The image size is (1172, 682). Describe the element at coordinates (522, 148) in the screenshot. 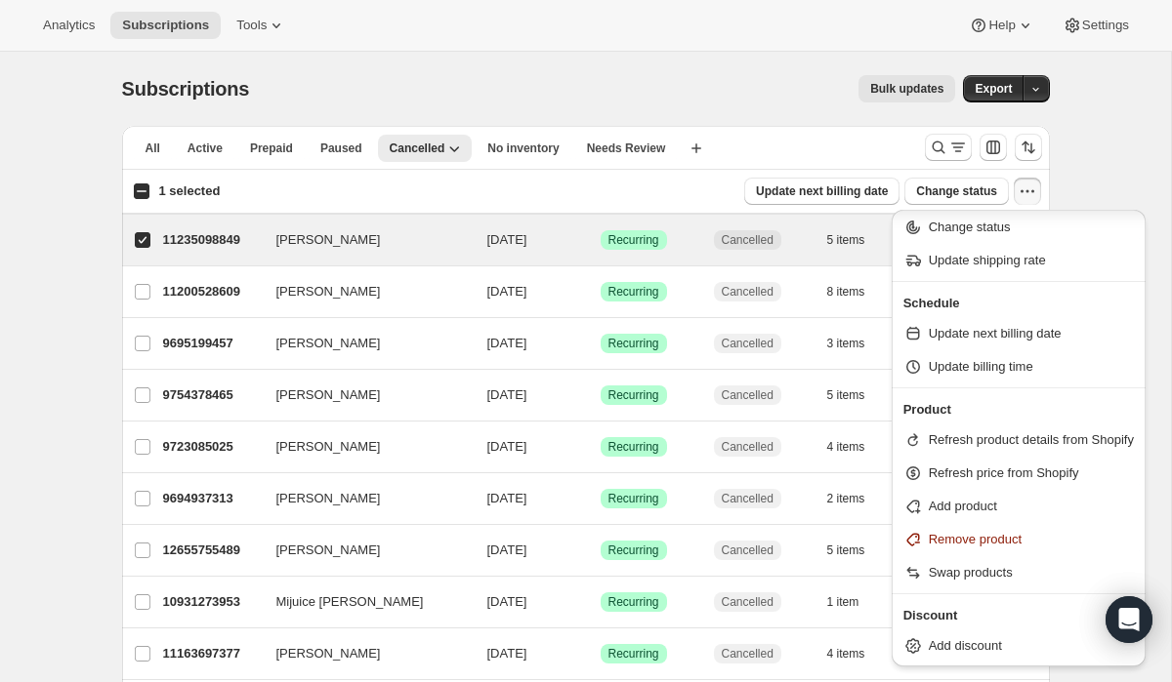

I see `span: No inventory` at that location.